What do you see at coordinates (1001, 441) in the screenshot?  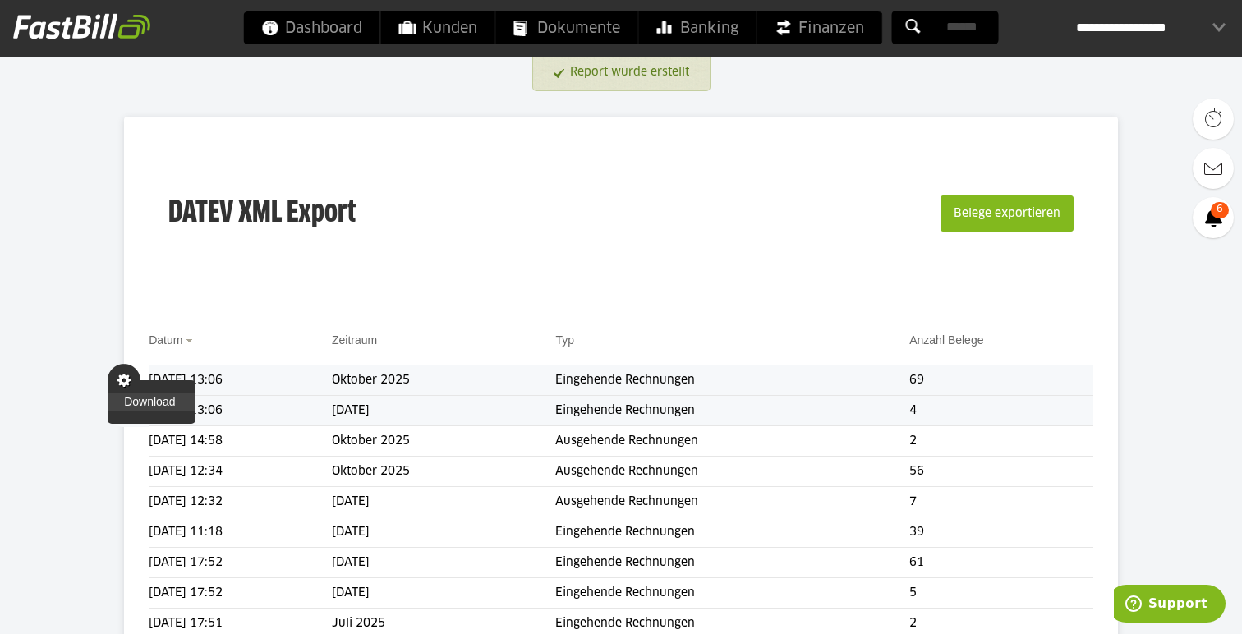 I see `td: 2` at bounding box center [1001, 441].